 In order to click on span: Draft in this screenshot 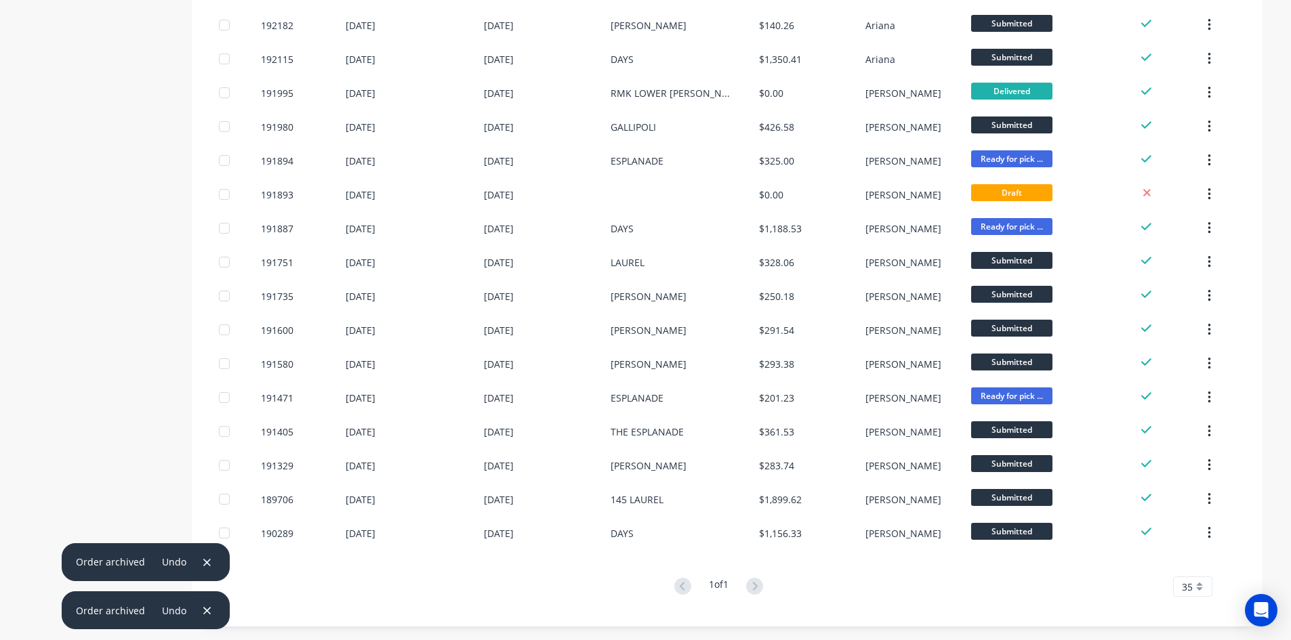, I will do `click(1012, 192)`.